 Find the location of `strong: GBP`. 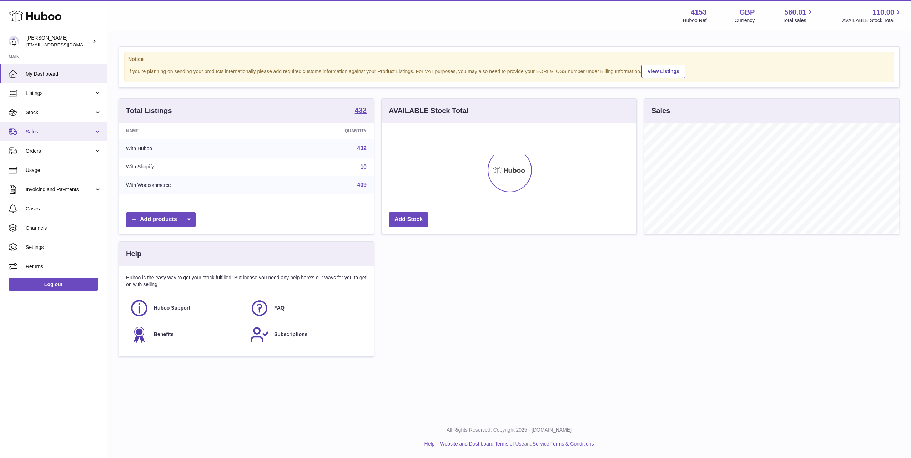

strong: GBP is located at coordinates (747, 12).